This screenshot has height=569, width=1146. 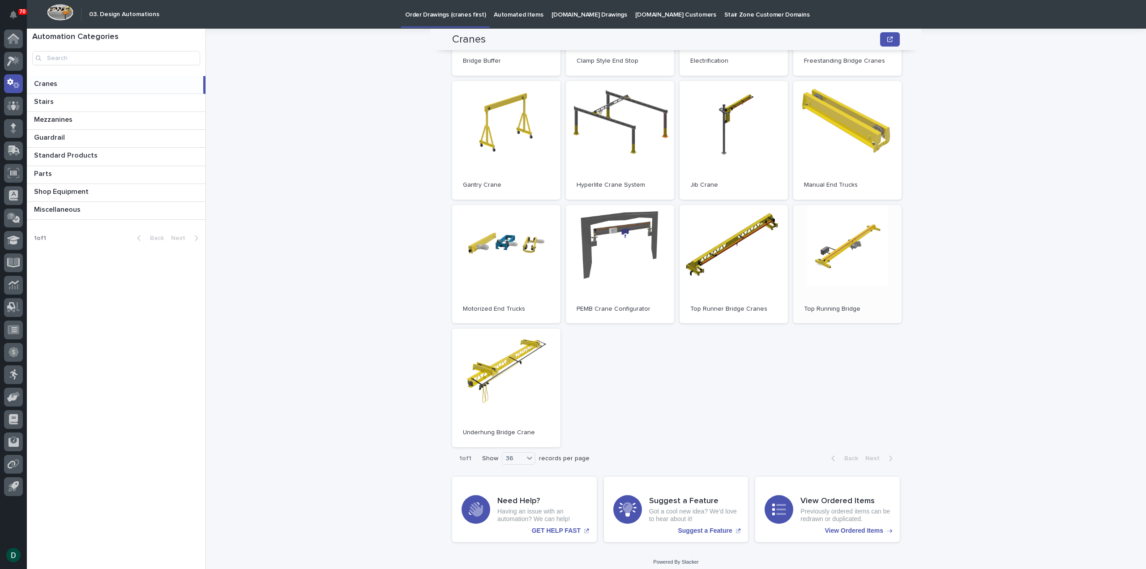 What do you see at coordinates (705, 531) in the screenshot?
I see `p: Suggest a Feature` at bounding box center [705, 531].